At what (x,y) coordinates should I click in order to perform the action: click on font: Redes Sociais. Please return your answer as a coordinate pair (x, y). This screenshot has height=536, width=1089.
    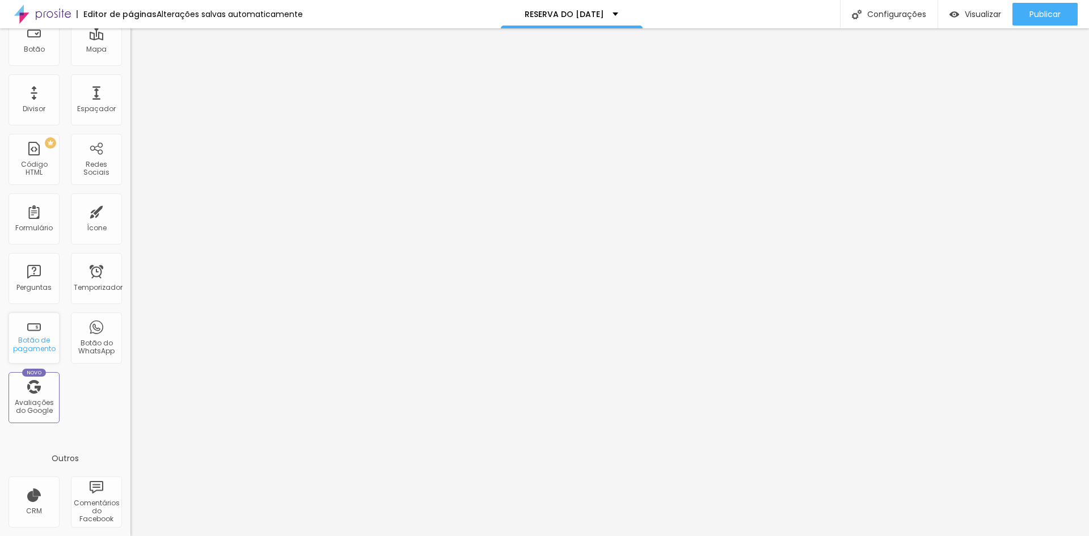
    Looking at the image, I should click on (96, 168).